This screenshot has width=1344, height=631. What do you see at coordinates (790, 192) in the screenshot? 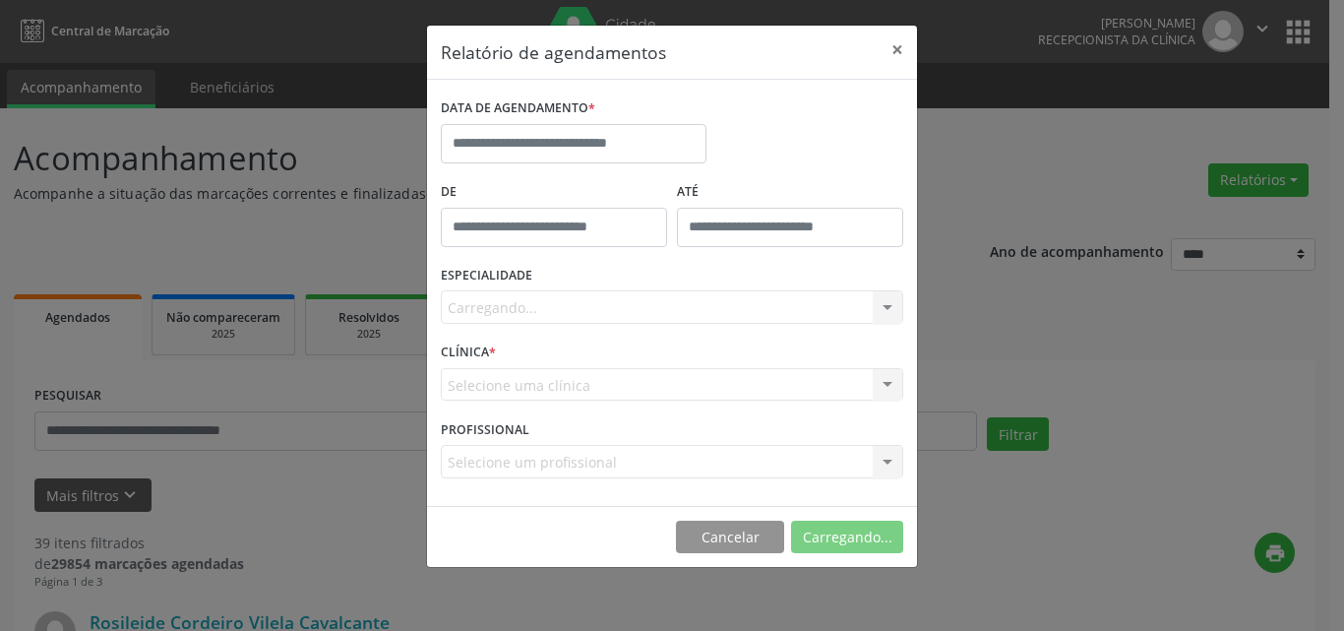
I see `label: ATÉ` at bounding box center [790, 192].